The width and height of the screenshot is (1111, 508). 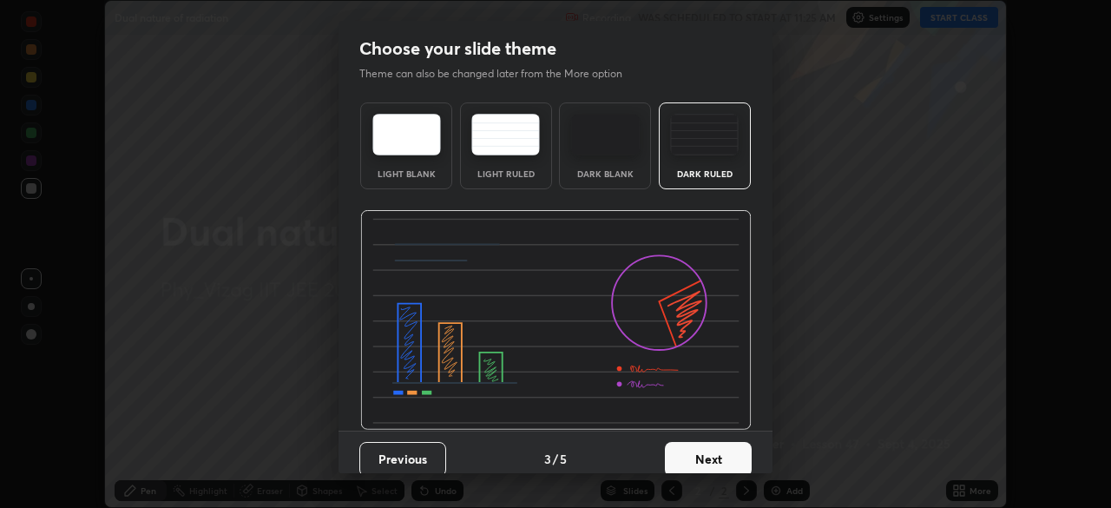 I want to click on button: Previous, so click(x=403, y=459).